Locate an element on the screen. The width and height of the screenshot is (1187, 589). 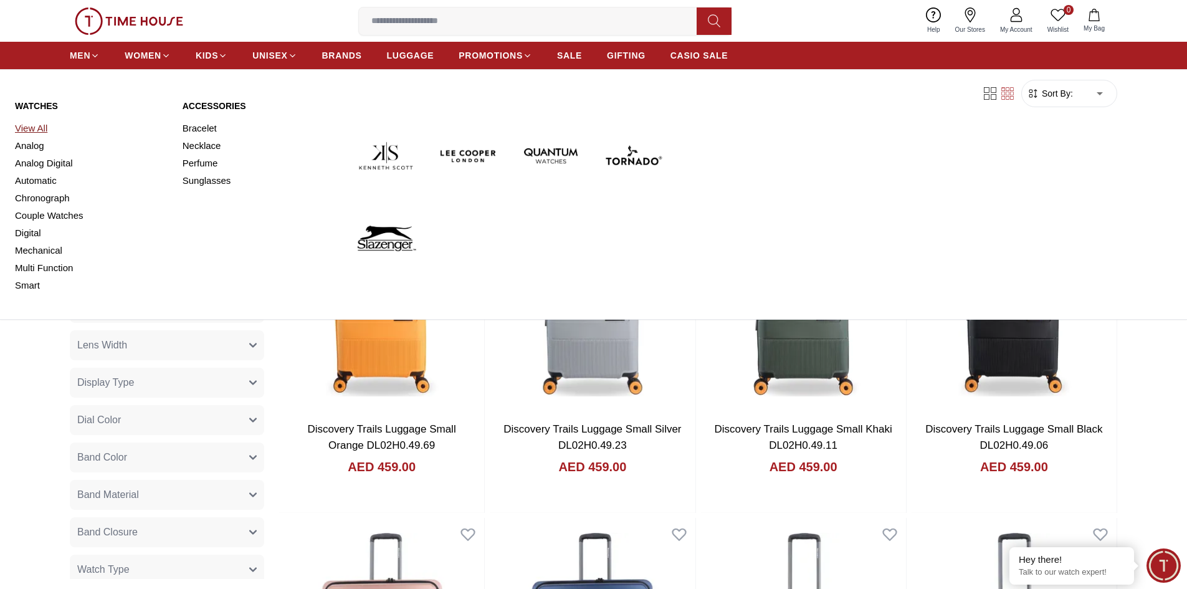
a: Sunglasses is located at coordinates (259, 181).